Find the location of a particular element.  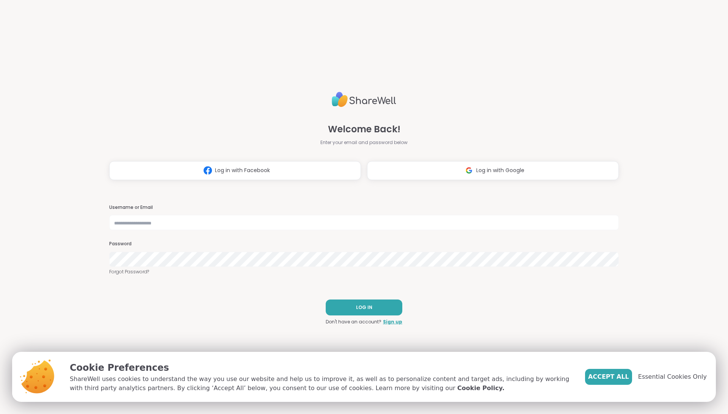

h3: Username or Email is located at coordinates (364, 207).